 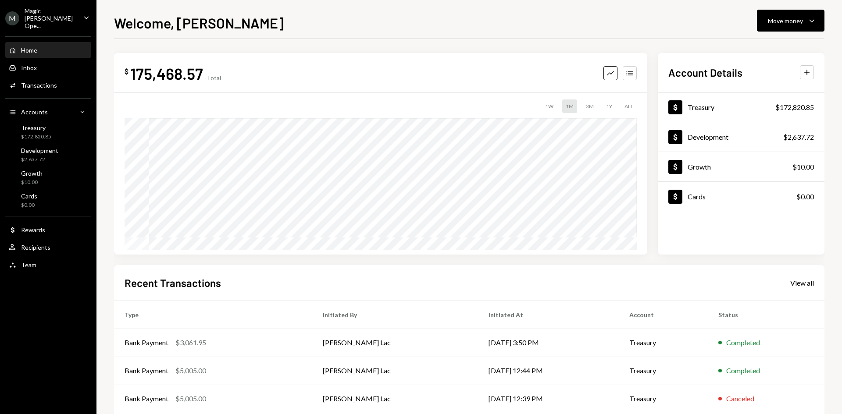 What do you see at coordinates (791, 21) in the screenshot?
I see `button: Move money` at bounding box center [791, 21].